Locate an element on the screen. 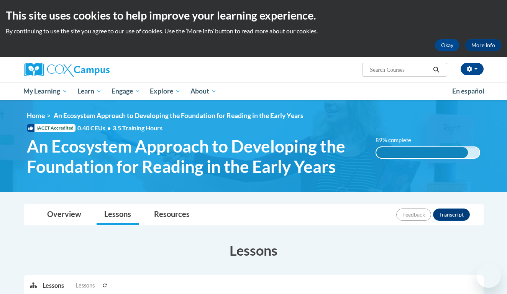 The image size is (507, 294). span: Learn is located at coordinates (89, 91).